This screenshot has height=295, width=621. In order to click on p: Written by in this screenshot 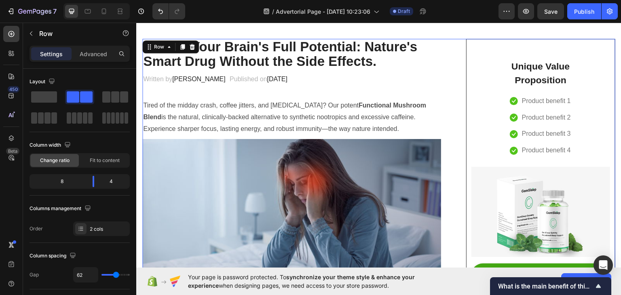, I will do `click(49, 57)`.